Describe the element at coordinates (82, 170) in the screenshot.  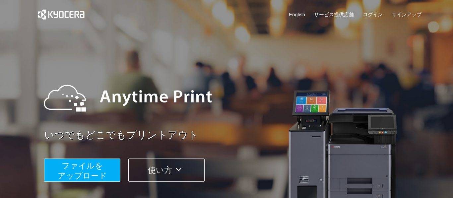
I see `button: ファイルを​​アップロード` at that location.